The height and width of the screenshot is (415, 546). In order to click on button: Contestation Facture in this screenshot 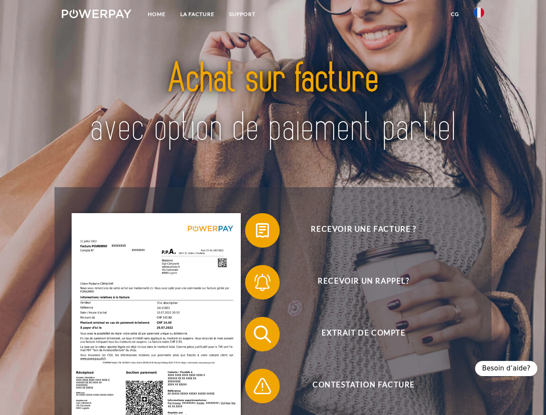, I will do `click(357, 386)`.